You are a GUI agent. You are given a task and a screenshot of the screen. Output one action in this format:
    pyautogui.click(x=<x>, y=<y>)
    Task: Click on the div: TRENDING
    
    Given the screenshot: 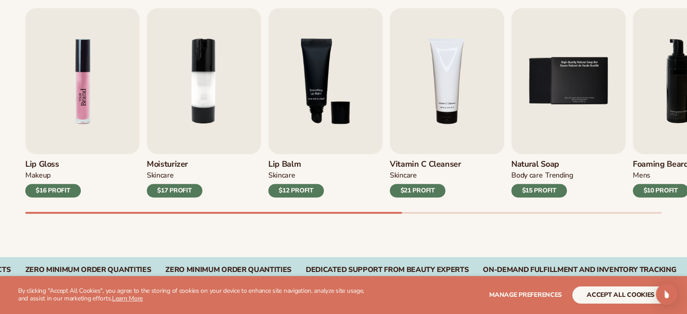 What is the action you would take?
    pyautogui.click(x=558, y=175)
    